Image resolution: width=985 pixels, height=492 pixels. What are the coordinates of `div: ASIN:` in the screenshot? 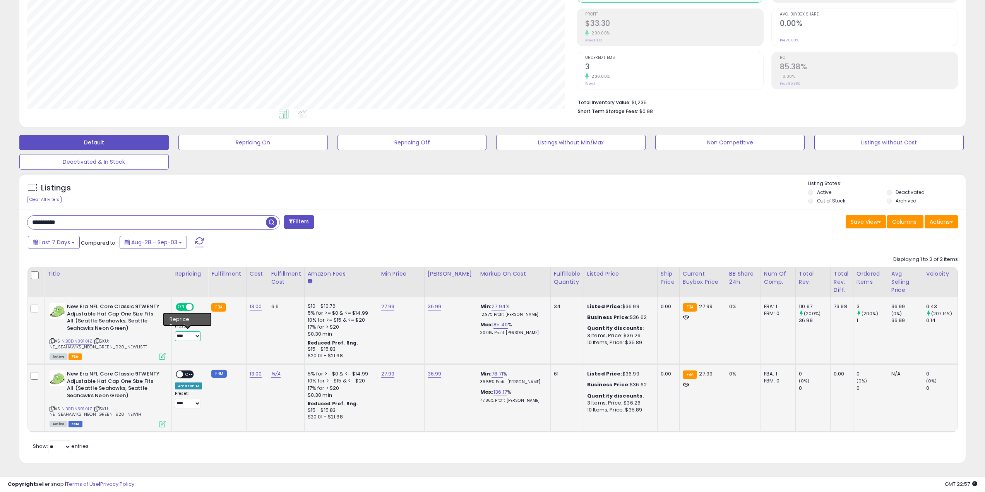 It's located at (108, 331).